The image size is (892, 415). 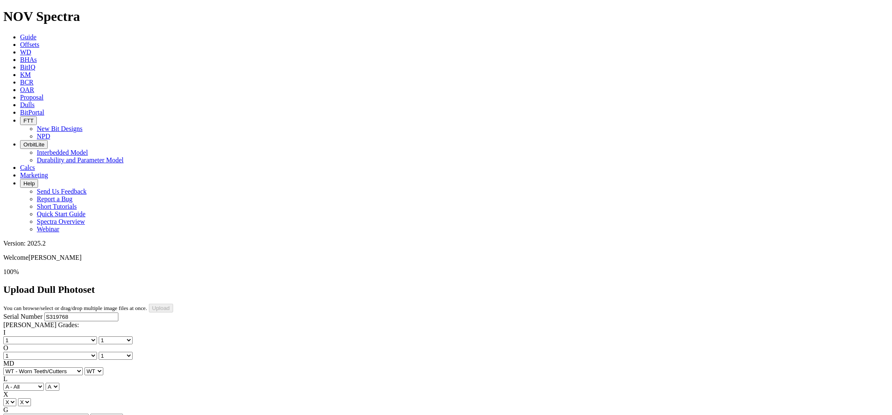 What do you see at coordinates (28, 59) in the screenshot?
I see `a: BHAs` at bounding box center [28, 59].